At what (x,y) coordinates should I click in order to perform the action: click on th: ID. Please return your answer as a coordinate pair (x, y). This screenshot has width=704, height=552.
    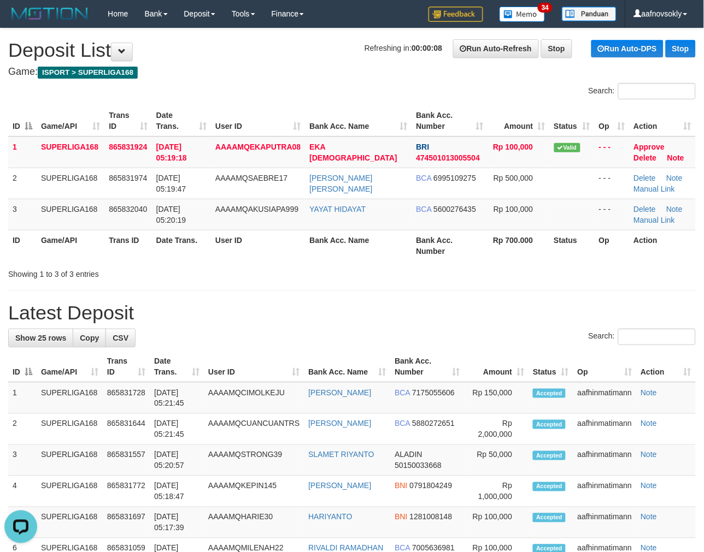
    Looking at the image, I should click on (22, 245).